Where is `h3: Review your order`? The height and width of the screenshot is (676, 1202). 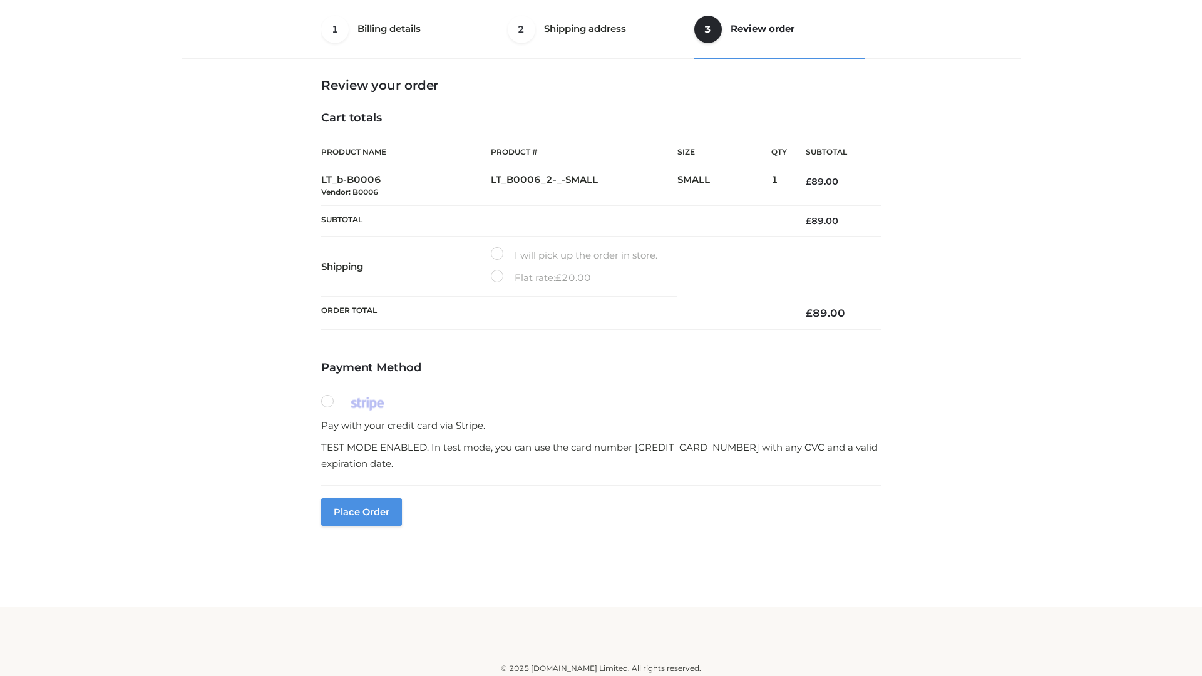 h3: Review your order is located at coordinates (601, 85).